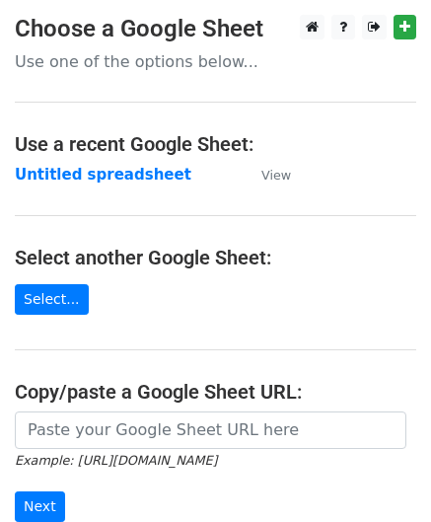  I want to click on input: Paste your Google Sheet URL here, so click(210, 430).